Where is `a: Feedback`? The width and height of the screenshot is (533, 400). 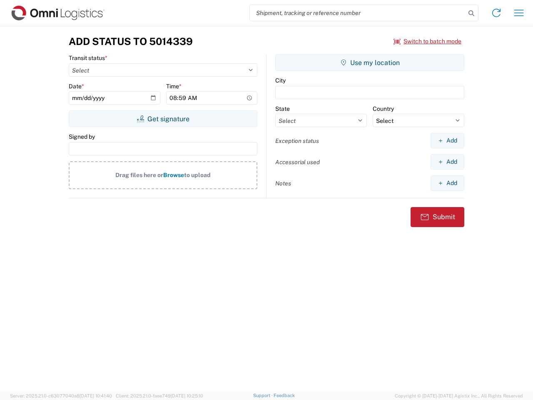
a: Feedback is located at coordinates (284, 395).